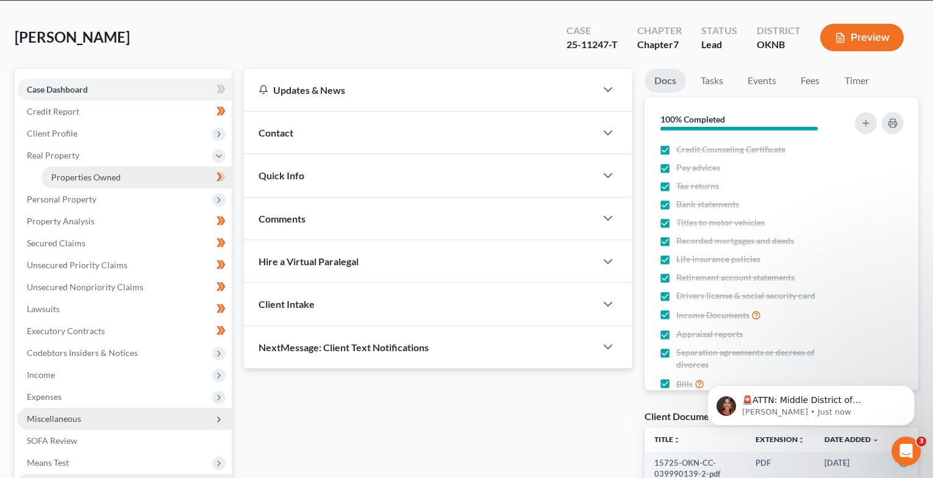 The image size is (933, 478). I want to click on span: Income Documents, so click(713, 315).